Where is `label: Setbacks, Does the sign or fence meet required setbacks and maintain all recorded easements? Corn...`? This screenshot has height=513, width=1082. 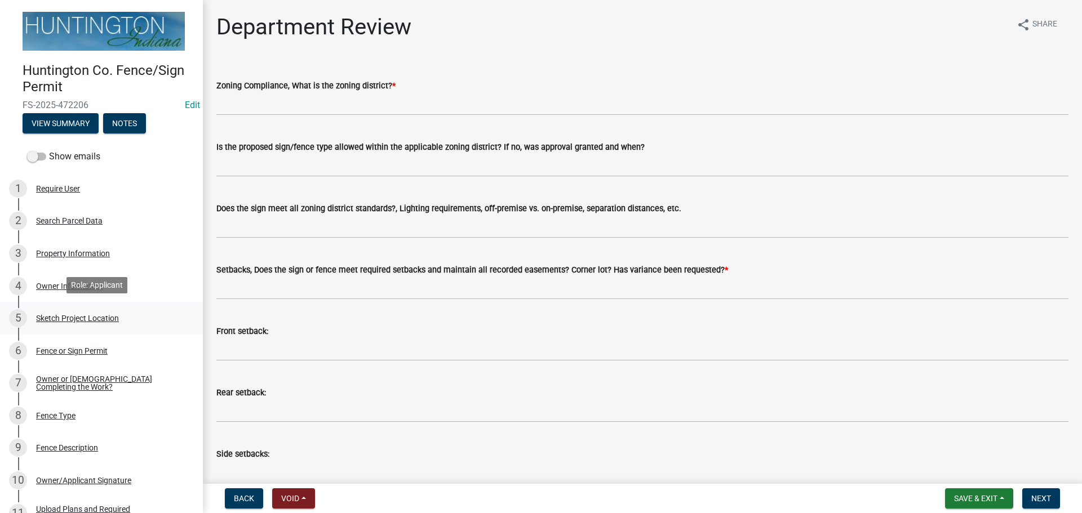
label: Setbacks, Does the sign or fence meet required setbacks and maintain all recorded easements? Corn... is located at coordinates (472, 270).